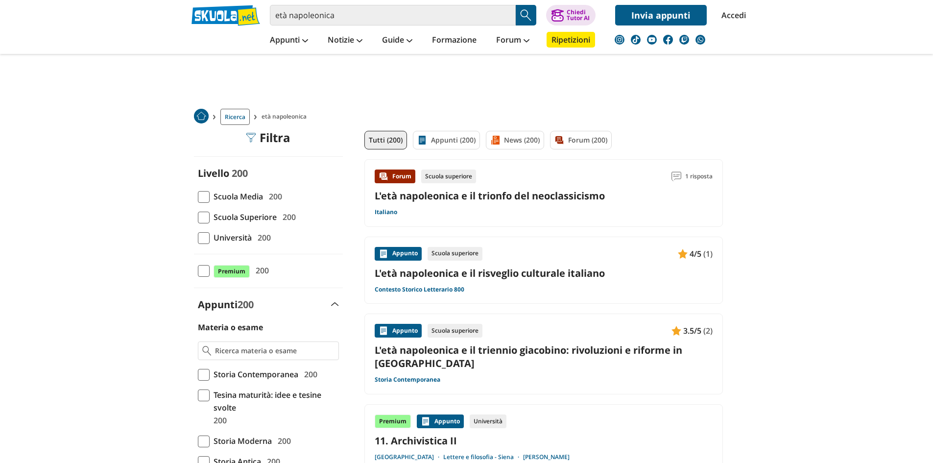 The width and height of the screenshot is (933, 463). Describe the element at coordinates (454, 41) in the screenshot. I see `a: Formazione` at that location.